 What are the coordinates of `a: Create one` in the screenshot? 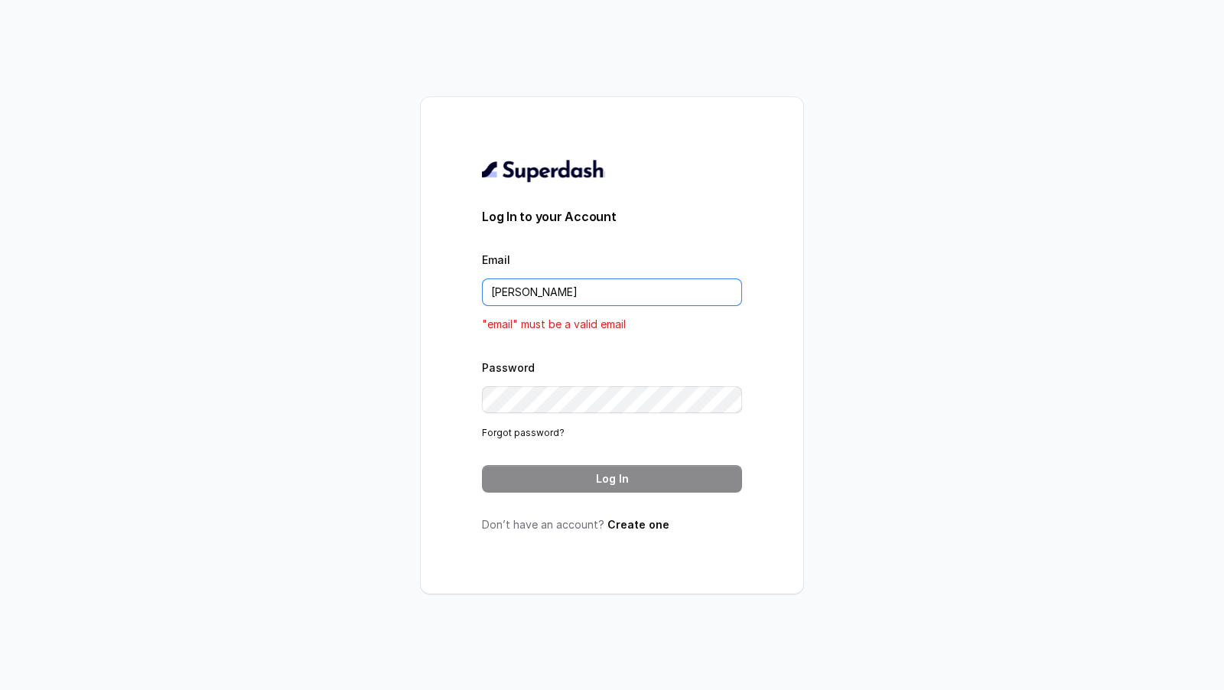 It's located at (638, 524).